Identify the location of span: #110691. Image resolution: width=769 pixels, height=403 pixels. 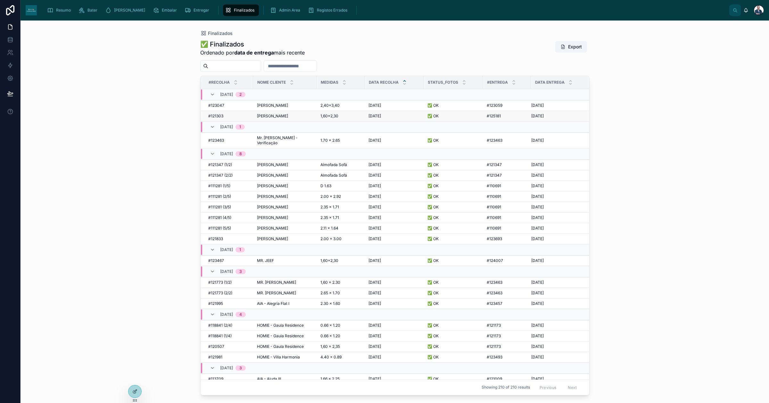
(494, 196).